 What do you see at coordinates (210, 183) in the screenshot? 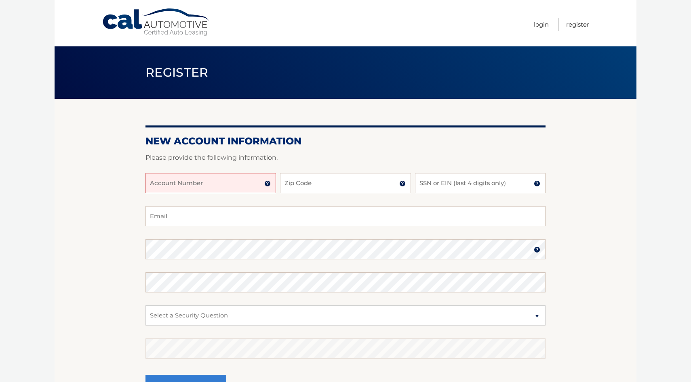
I see `input: Account Number` at bounding box center [210, 183].